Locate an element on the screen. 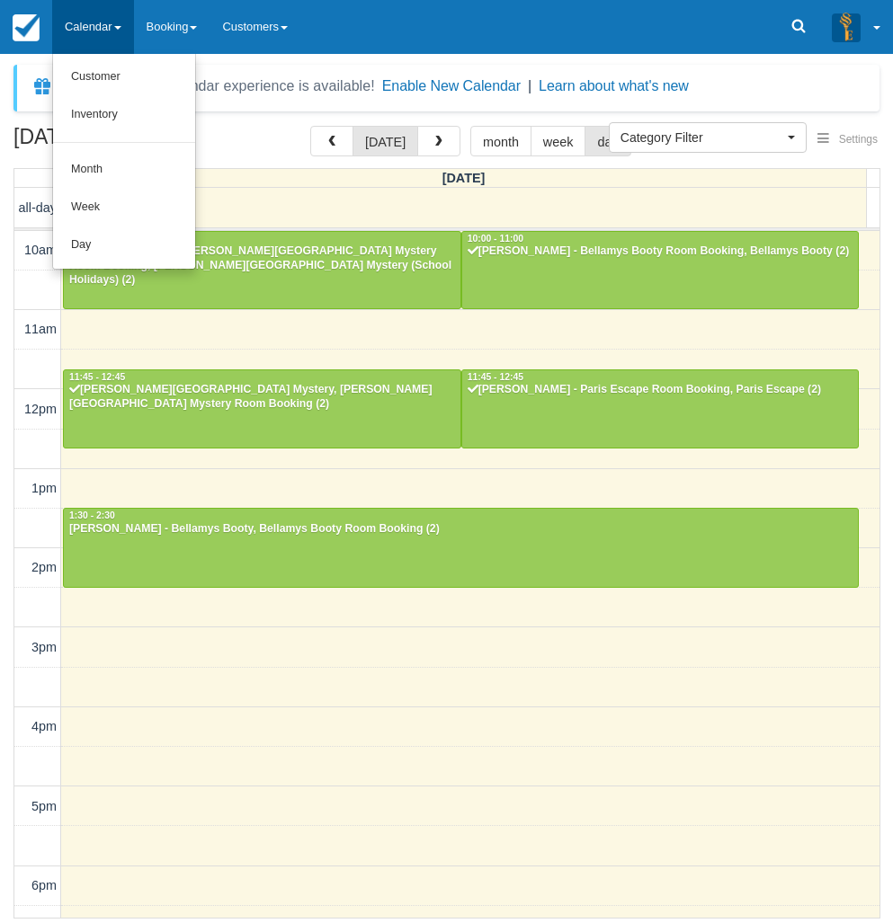 The image size is (893, 923). span: 10:00 - 11:00 is located at coordinates (495, 238).